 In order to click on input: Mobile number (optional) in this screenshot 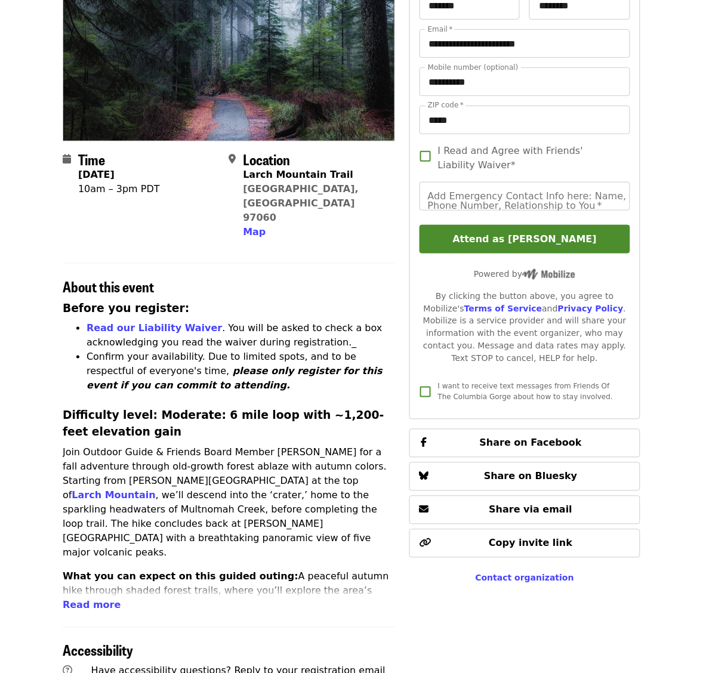, I will do `click(524, 82)`.